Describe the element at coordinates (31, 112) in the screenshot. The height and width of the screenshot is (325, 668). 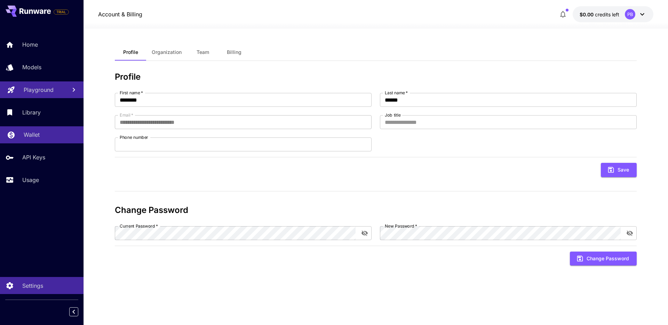
I see `p: Library` at that location.